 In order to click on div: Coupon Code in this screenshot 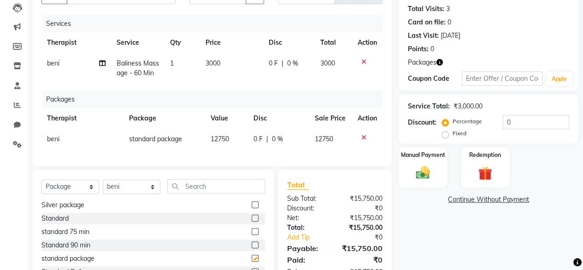, I will do `click(435, 78)`.